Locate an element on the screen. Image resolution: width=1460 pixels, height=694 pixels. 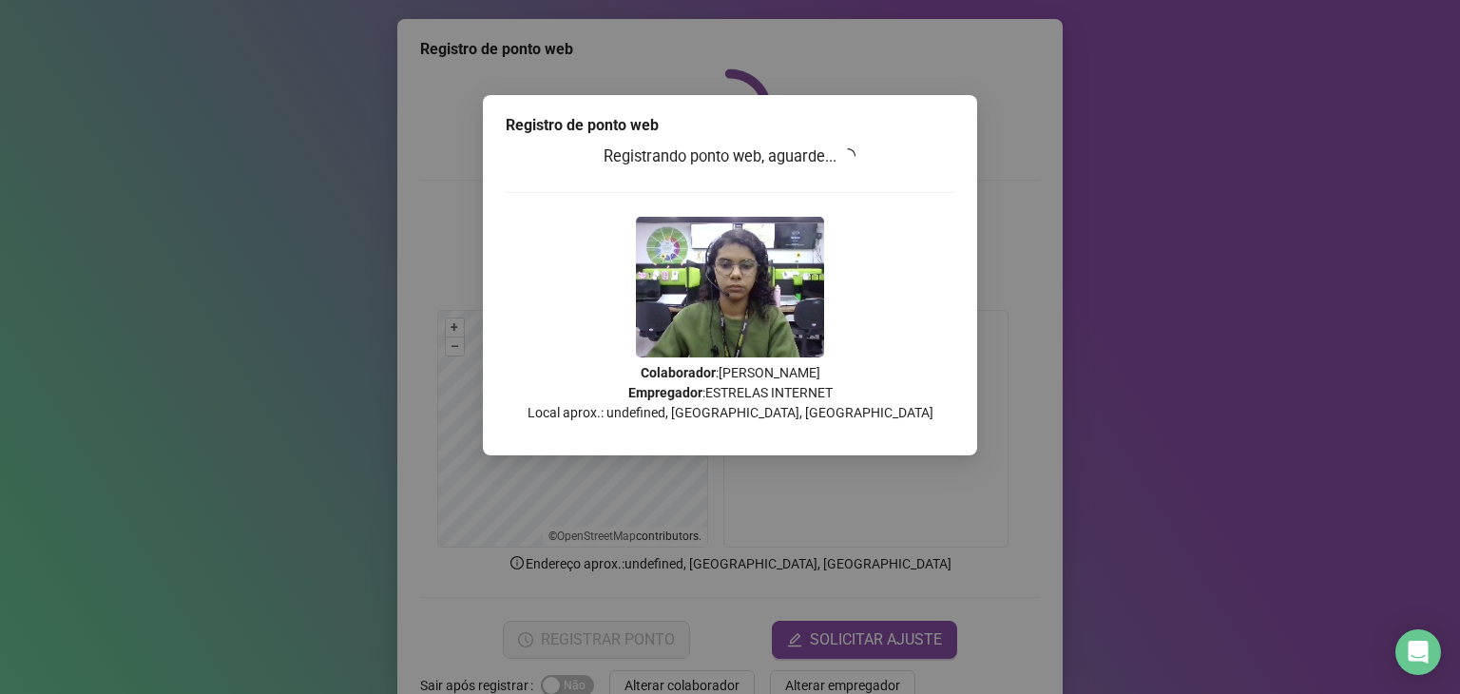
div: Open Intercom Messenger is located at coordinates (1418, 652).